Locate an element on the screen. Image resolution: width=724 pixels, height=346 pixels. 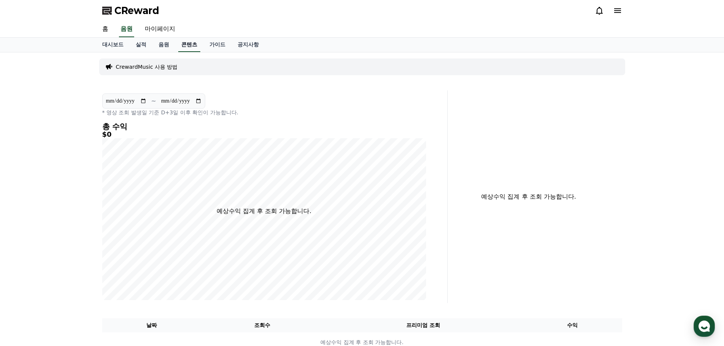
p: CrewardMusic 사용 방법 is located at coordinates (147, 67).